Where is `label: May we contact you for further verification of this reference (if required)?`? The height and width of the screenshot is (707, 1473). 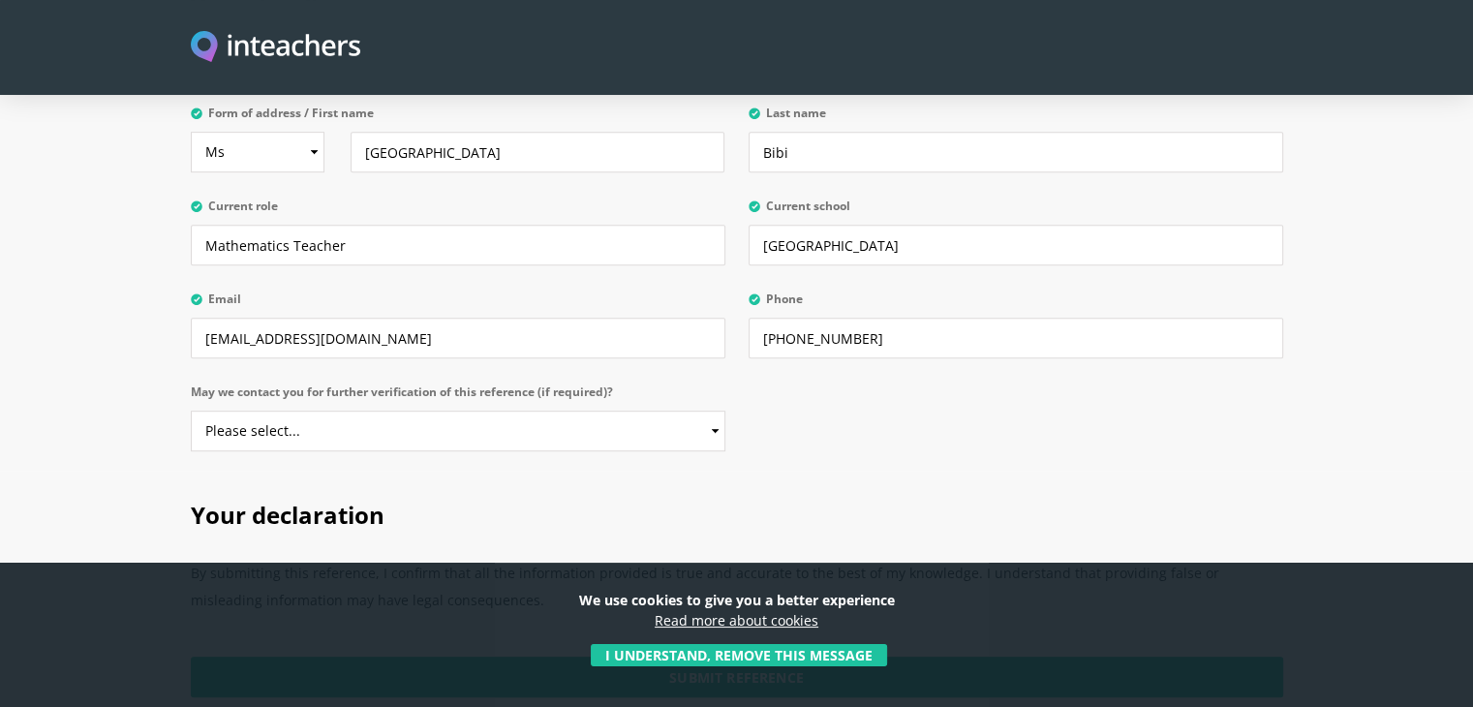
label: May we contact you for further verification of this reference (if required)? is located at coordinates (458, 398).